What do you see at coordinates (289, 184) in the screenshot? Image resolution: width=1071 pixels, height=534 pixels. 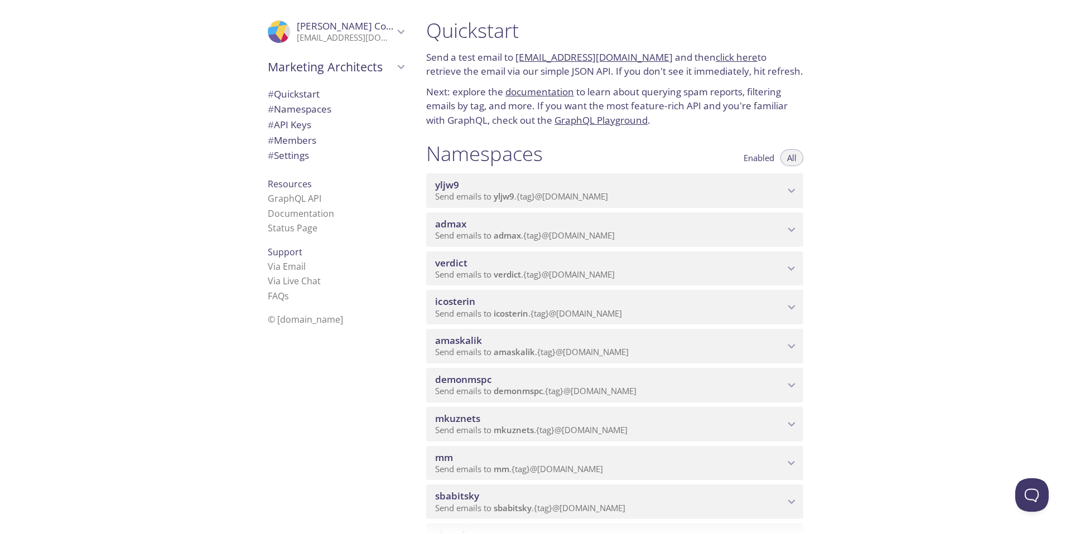 I see `span: Resources` at bounding box center [289, 184].